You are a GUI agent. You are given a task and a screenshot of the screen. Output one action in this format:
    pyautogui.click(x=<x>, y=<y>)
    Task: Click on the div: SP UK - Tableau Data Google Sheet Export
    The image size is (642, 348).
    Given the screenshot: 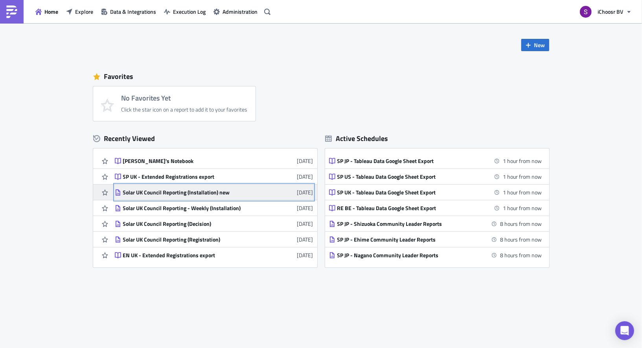 What is the action you would take?
    pyautogui.click(x=406, y=193)
    